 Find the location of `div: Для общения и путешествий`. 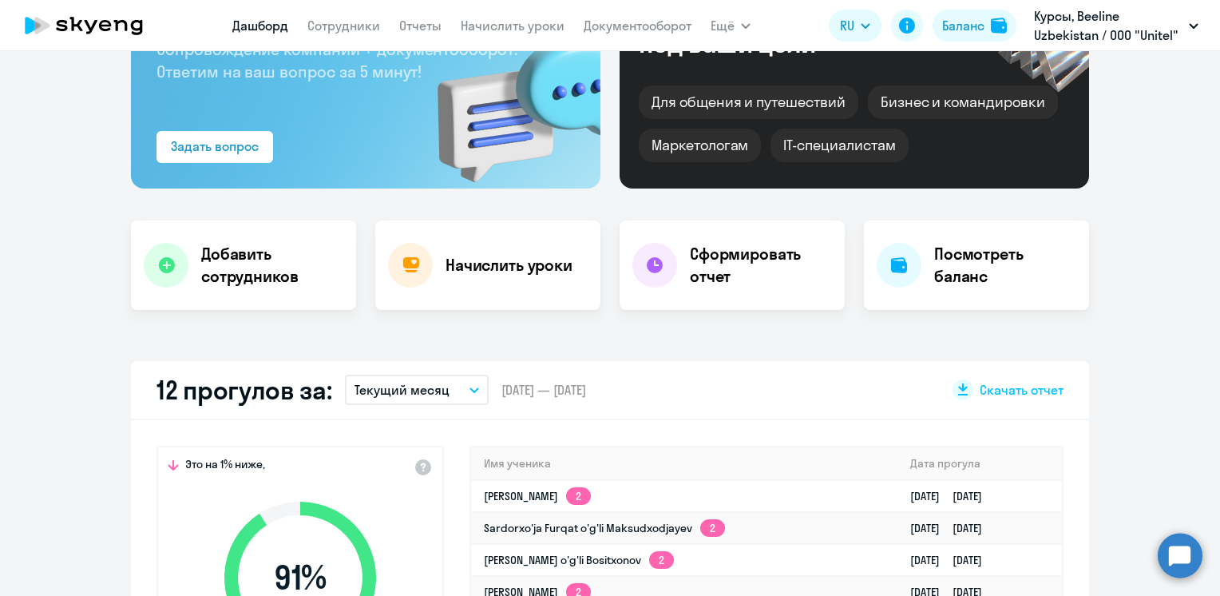

div: Для общения и путешествий is located at coordinates (748, 102).